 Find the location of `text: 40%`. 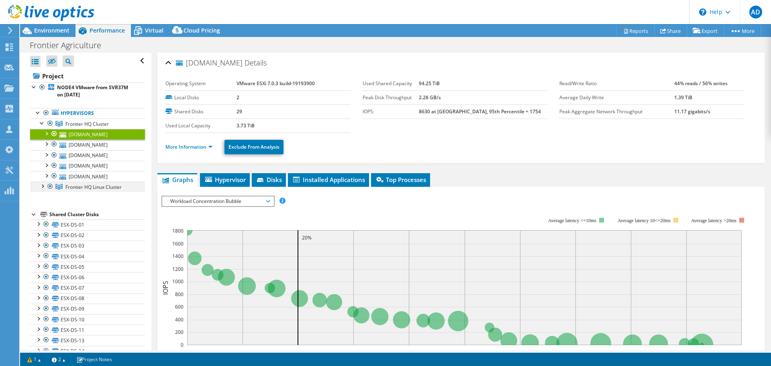

text: 40% is located at coordinates (409, 352).